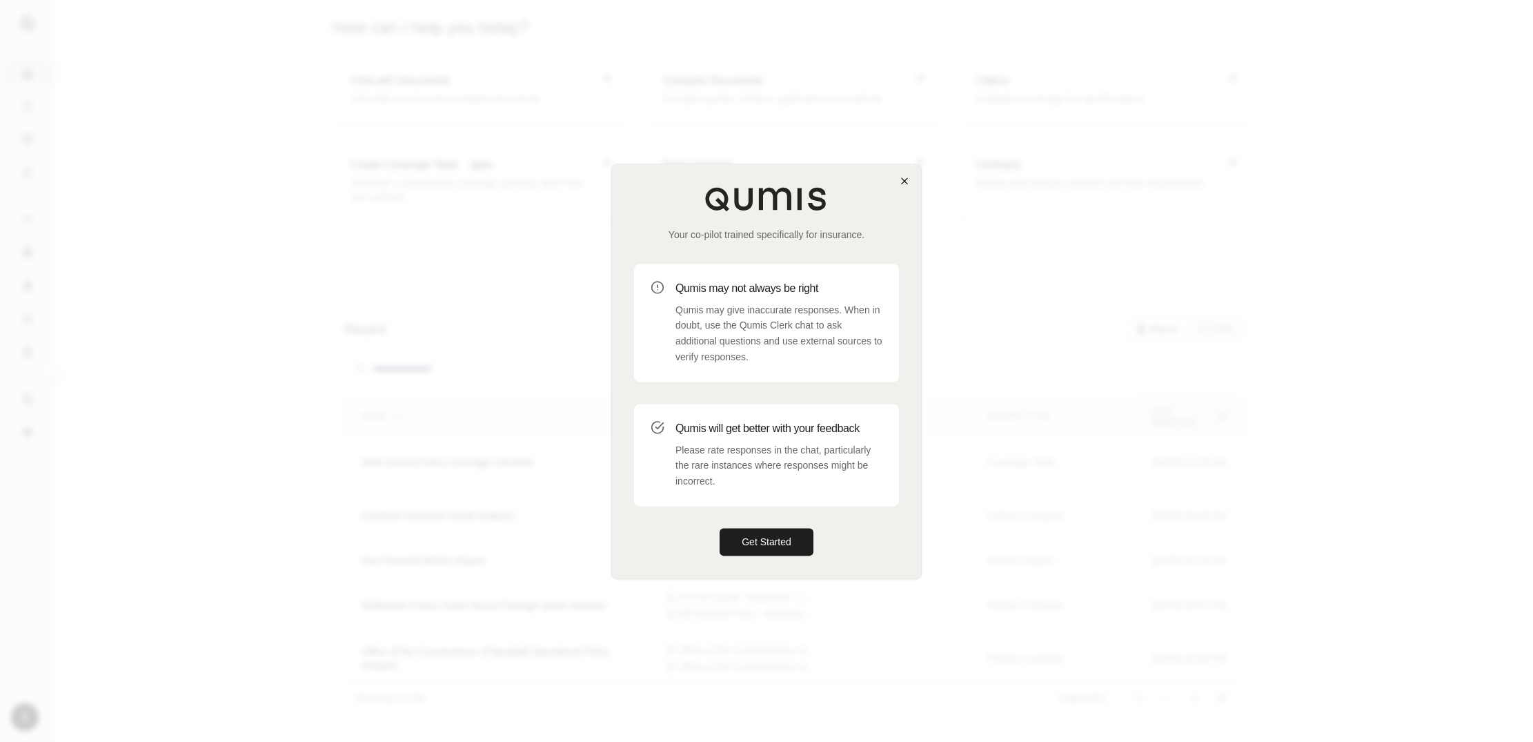  What do you see at coordinates (779, 466) in the screenshot?
I see `p: Please rate responses in the chat, particularly the rare instances where responses might be incor...` at bounding box center [779, 466].